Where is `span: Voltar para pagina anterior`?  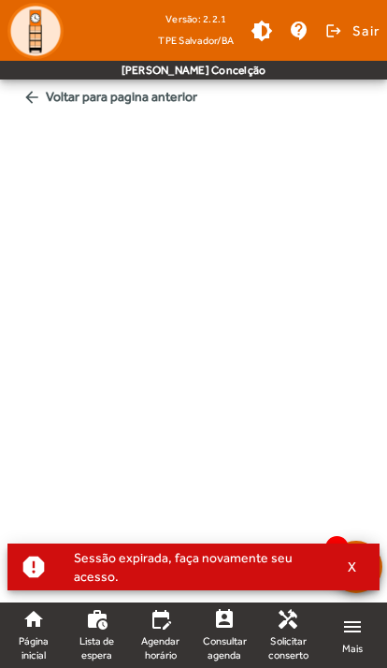
span: Voltar para pagina anterior is located at coordinates (194, 96).